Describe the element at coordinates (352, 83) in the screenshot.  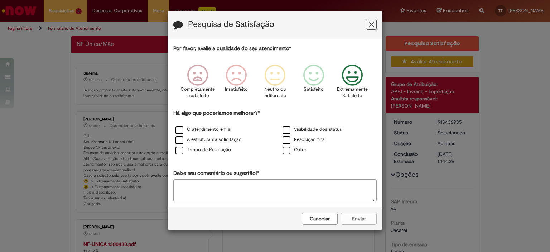
I see `div: Extremamente Satisfeito` at that location.